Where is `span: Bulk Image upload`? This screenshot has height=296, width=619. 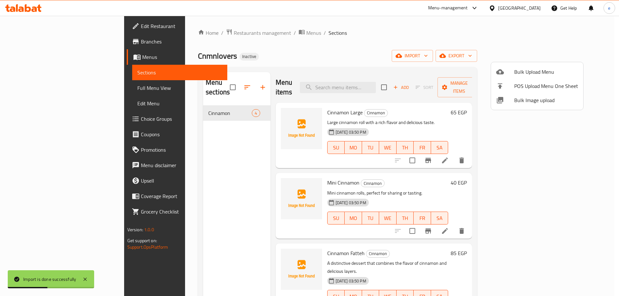 span: Bulk Image upload is located at coordinates (546, 100).